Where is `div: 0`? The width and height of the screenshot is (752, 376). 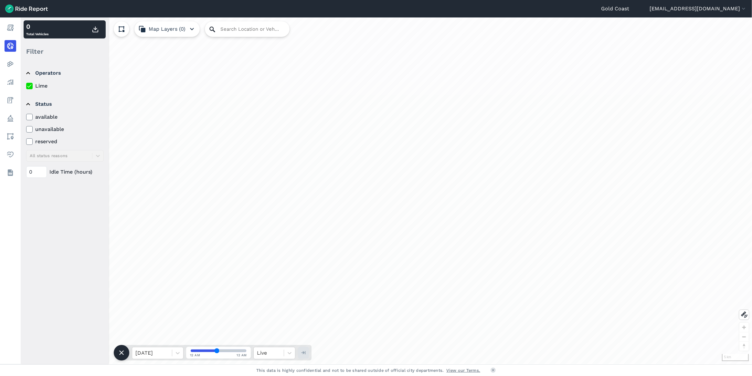
div: 0 is located at coordinates (37, 26).